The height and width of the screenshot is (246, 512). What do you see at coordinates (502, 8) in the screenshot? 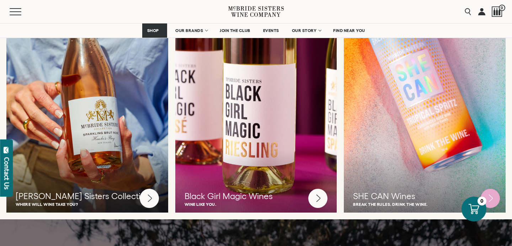
I see `span: 0` at bounding box center [502, 8].